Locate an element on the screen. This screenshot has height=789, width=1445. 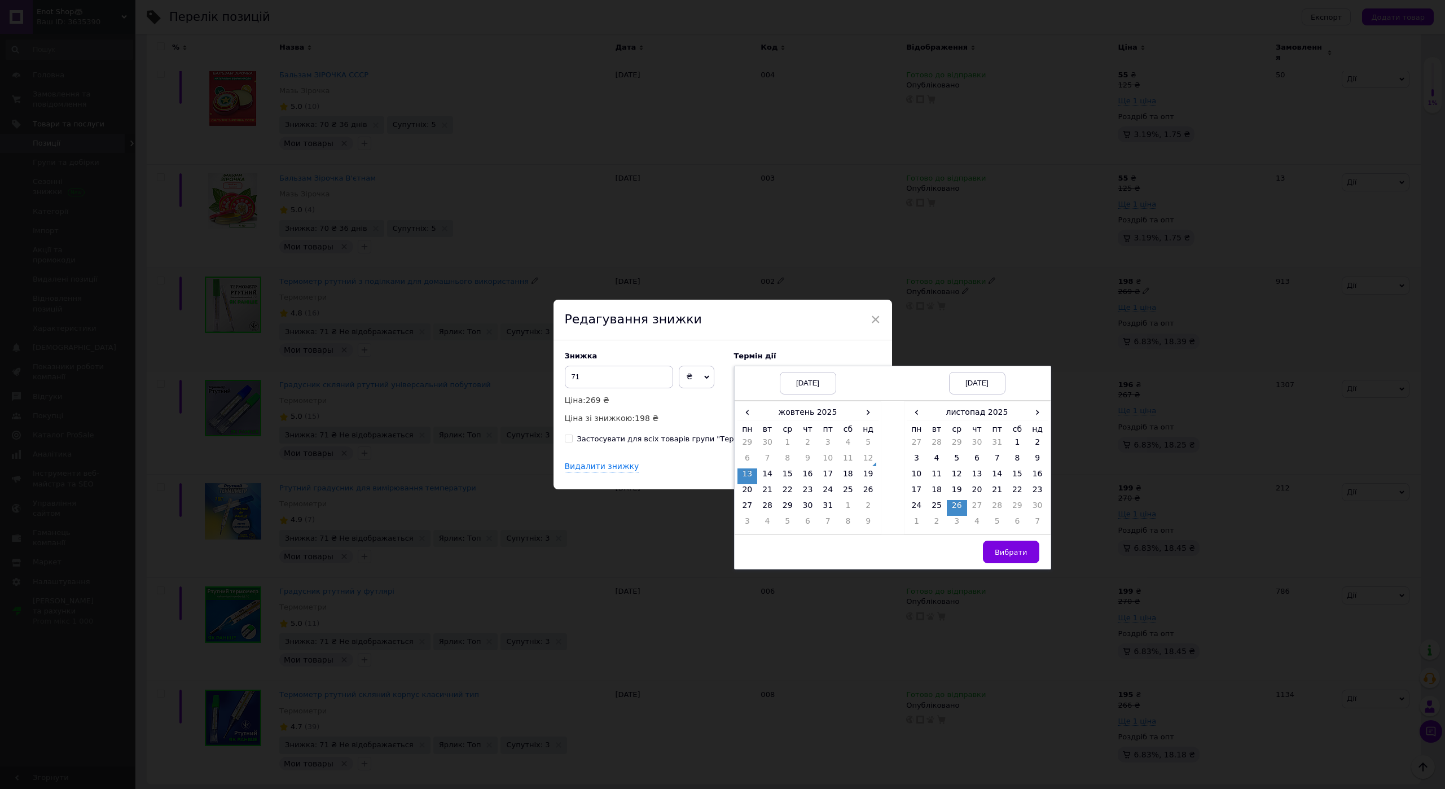
span: 269 ₴ is located at coordinates (598, 400).